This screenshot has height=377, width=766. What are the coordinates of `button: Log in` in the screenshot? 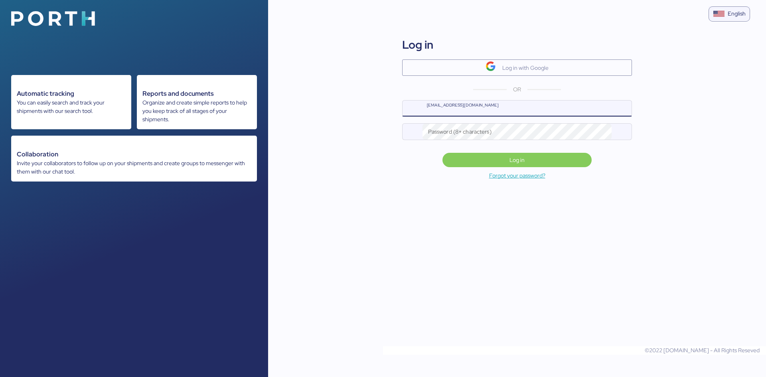 It's located at (517, 160).